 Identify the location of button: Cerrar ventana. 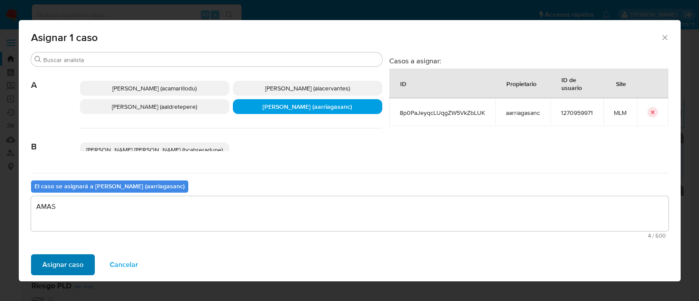
(665, 37).